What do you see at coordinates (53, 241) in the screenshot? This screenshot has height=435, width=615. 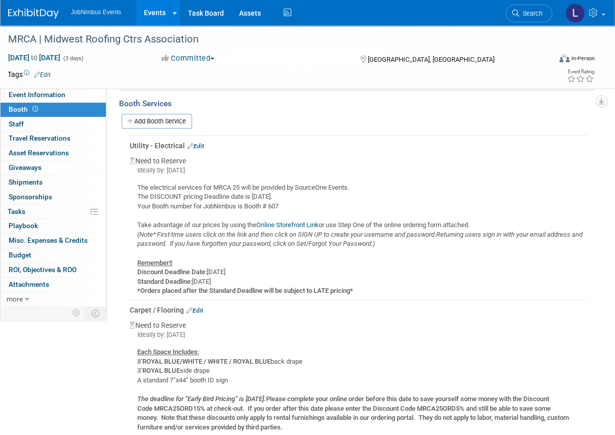 I see `a: Misc. Expenses & Credits` at bounding box center [53, 241].